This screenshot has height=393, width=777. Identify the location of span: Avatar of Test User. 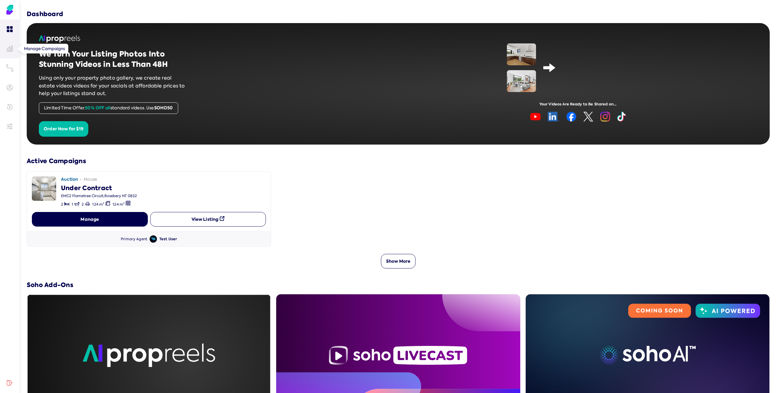
(153, 239).